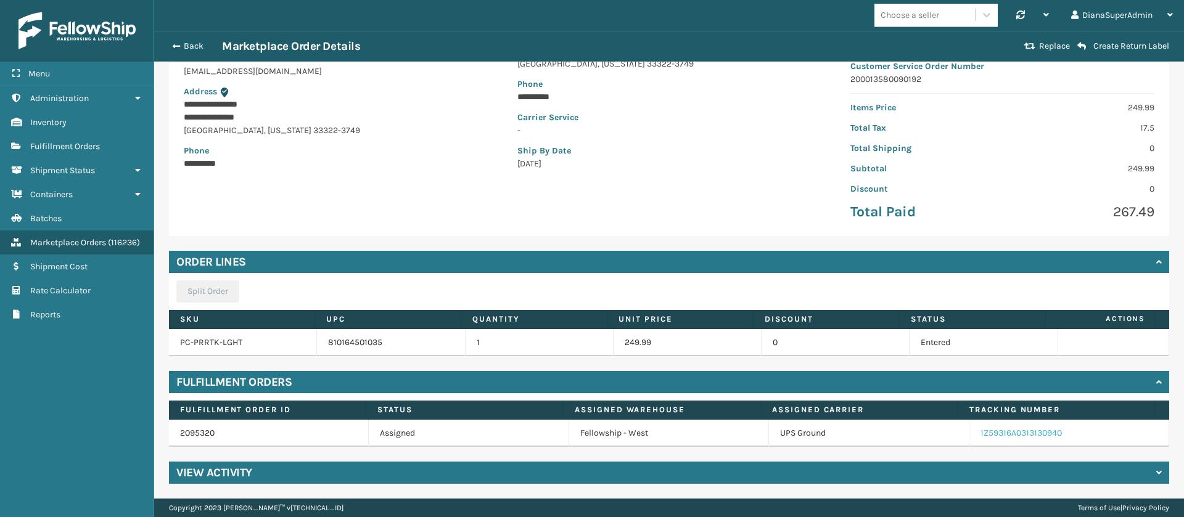  Describe the element at coordinates (910, 15) in the screenshot. I see `div: Choose a seller` at that location.